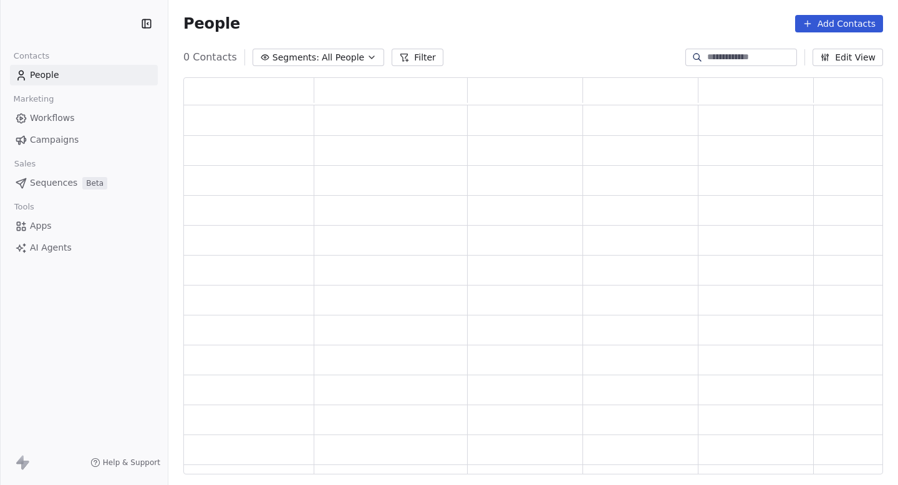  Describe the element at coordinates (41, 226) in the screenshot. I see `span: Apps` at that location.